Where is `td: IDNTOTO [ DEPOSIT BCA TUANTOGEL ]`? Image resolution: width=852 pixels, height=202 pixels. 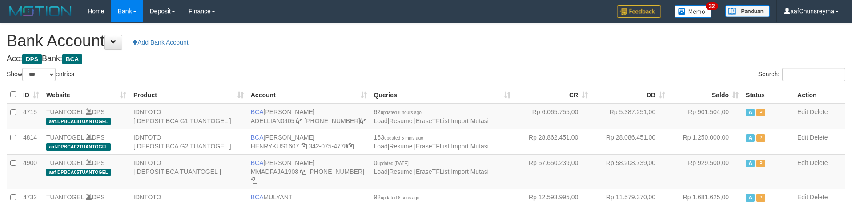
td: IDNTOTO [ DEPOSIT BCA TUANTOGEL ] is located at coordinates (189, 171).